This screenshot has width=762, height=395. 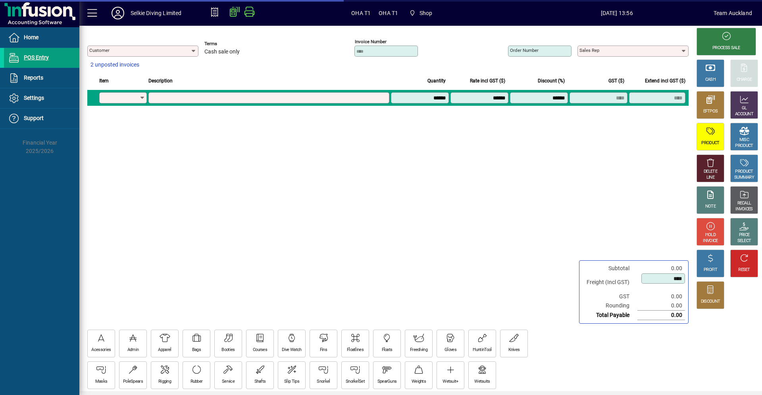 What do you see at coordinates (744, 241) in the screenshot?
I see `div: SELECT` at bounding box center [744, 241].